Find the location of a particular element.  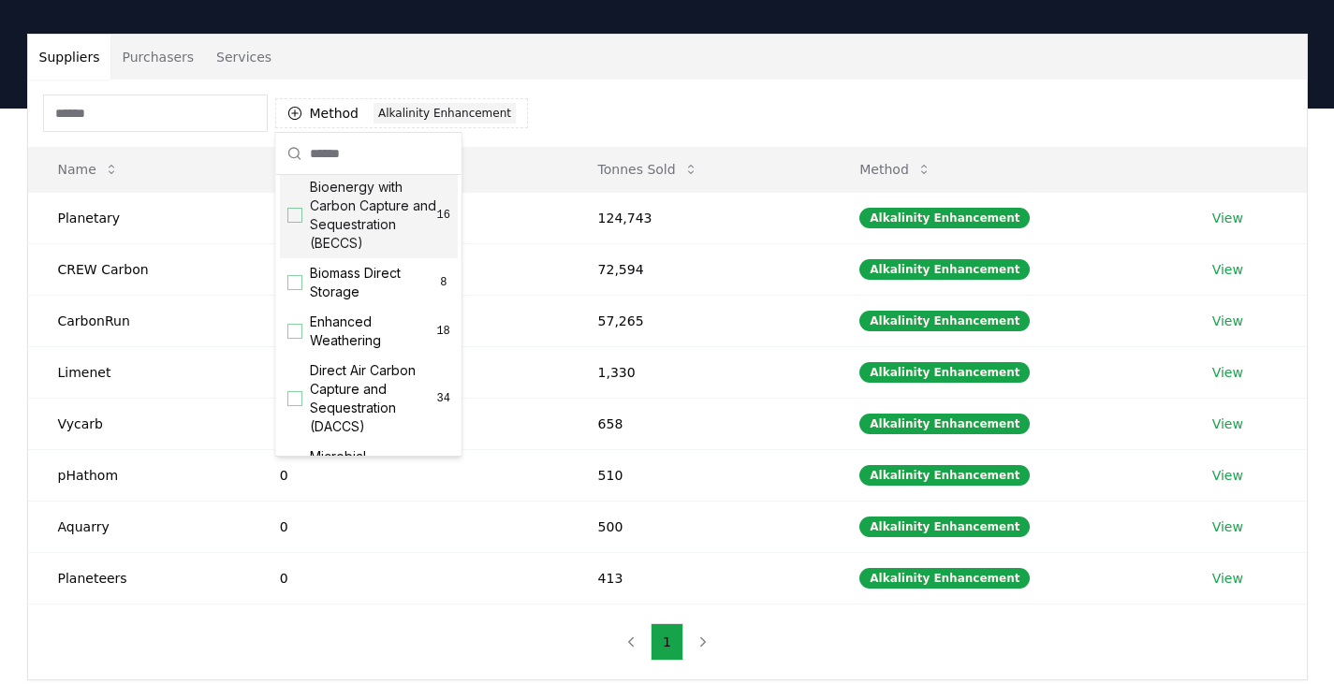

td: Limenet is located at coordinates (139, 372).